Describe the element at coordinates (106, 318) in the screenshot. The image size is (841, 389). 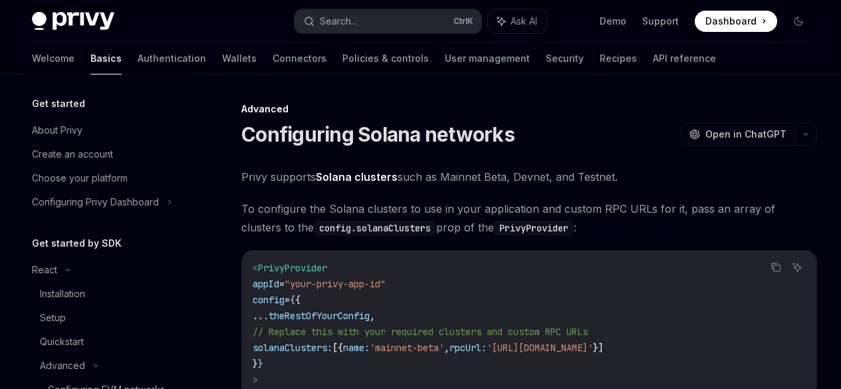
I see `a: Setup` at that location.